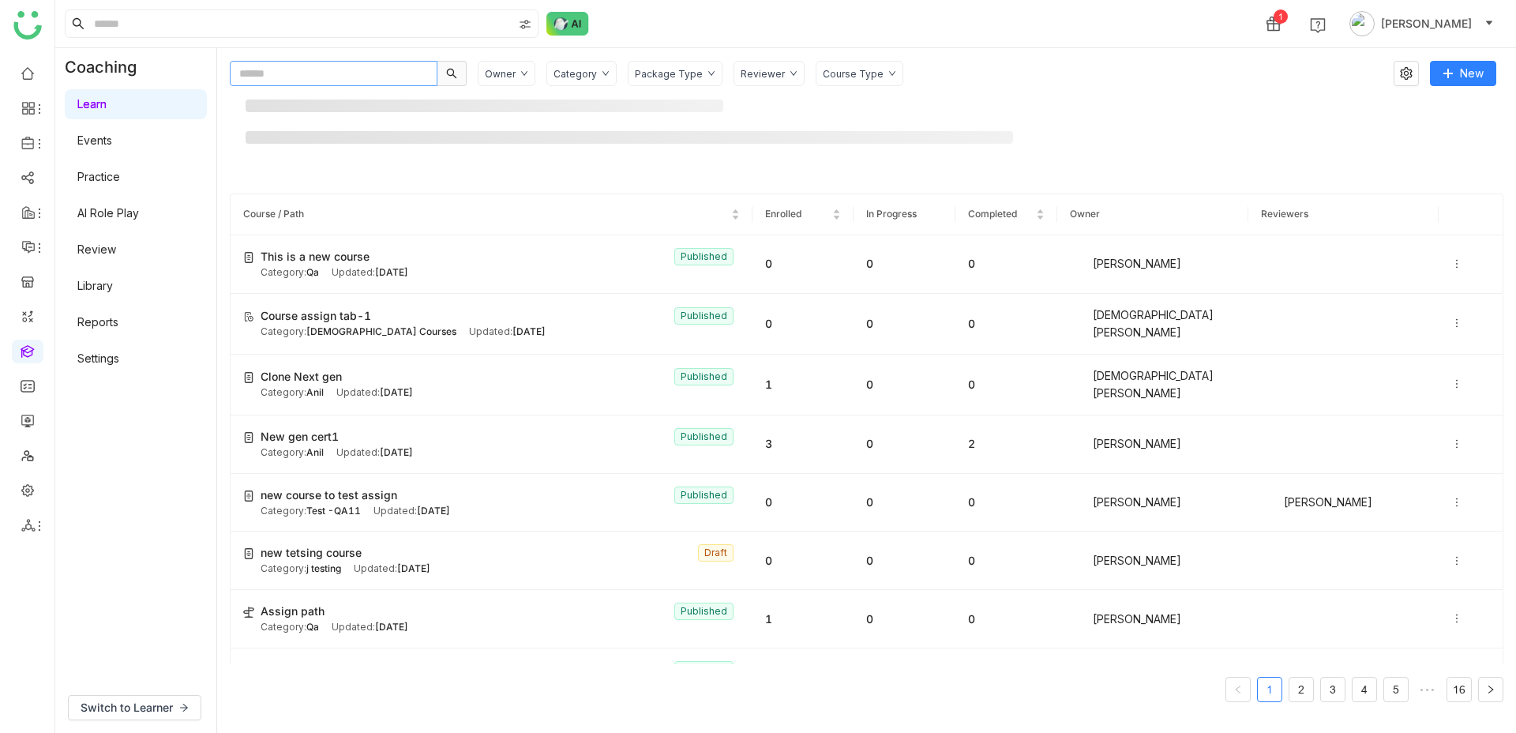  I want to click on a: 1, so click(1269, 689).